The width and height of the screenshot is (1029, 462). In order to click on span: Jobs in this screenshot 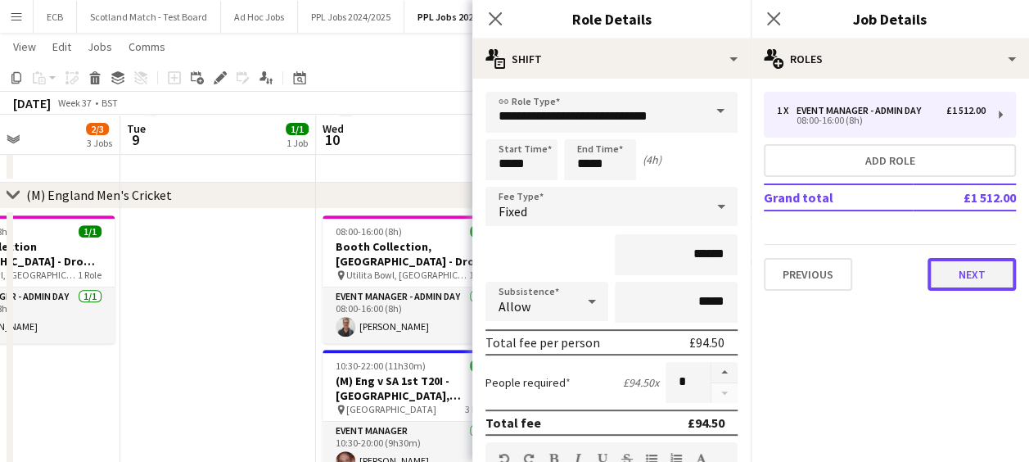, I will do `click(100, 47)`.